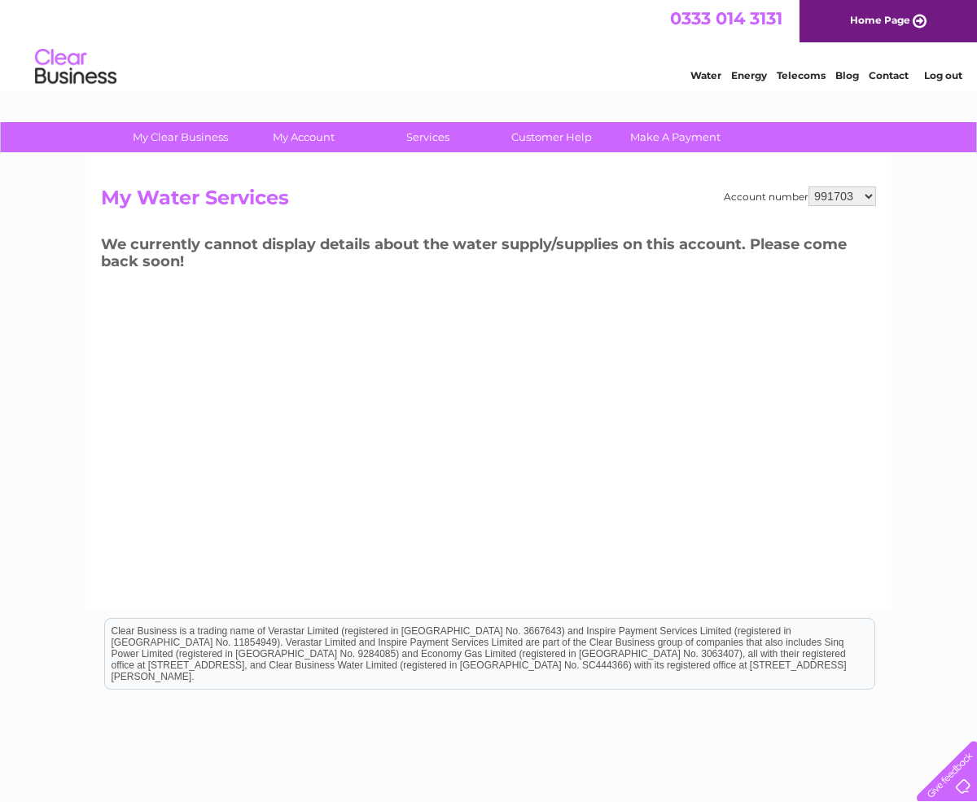  I want to click on a: Contact, so click(888, 75).